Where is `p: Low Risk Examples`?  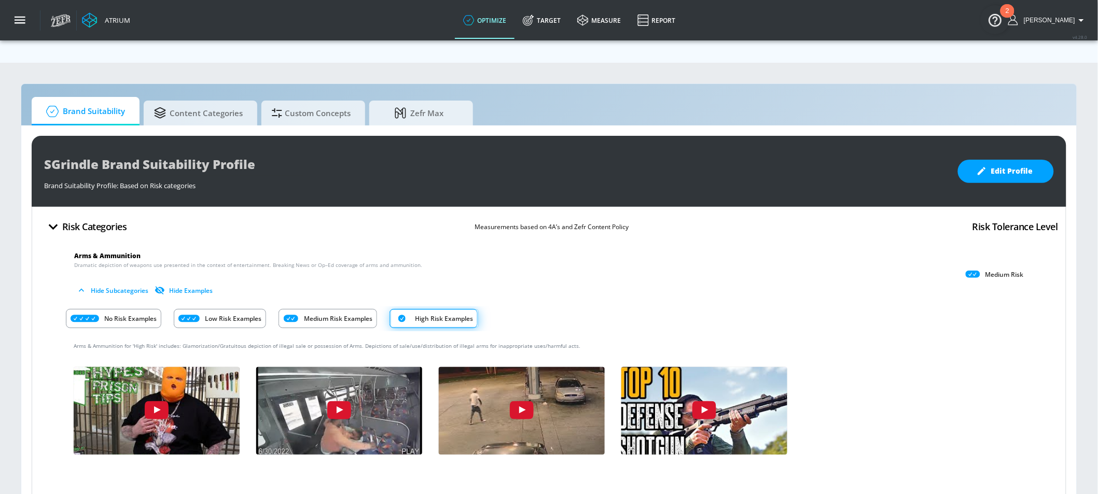 p: Low Risk Examples is located at coordinates (233, 319).